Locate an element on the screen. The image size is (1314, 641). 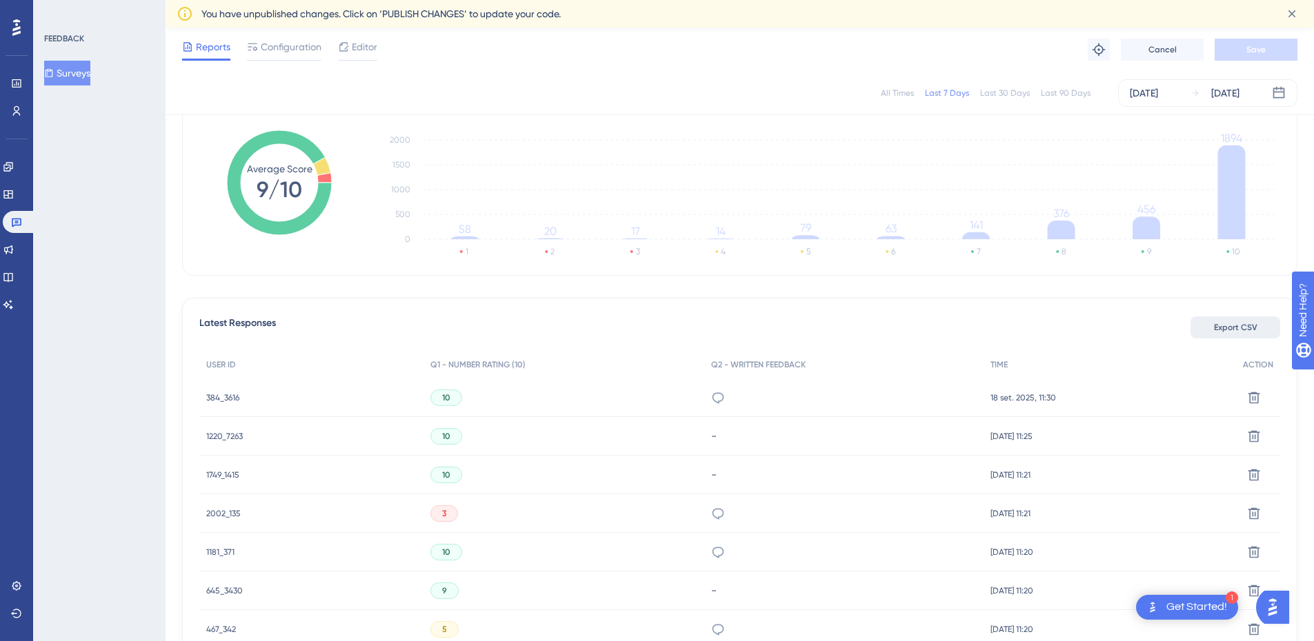
span: 5 is located at coordinates (444, 630).